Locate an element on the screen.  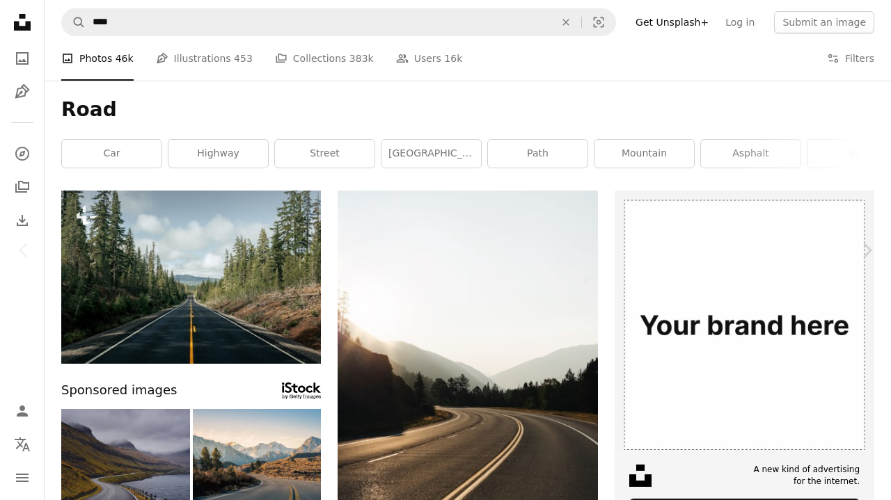
button: Filters is located at coordinates (850, 58).